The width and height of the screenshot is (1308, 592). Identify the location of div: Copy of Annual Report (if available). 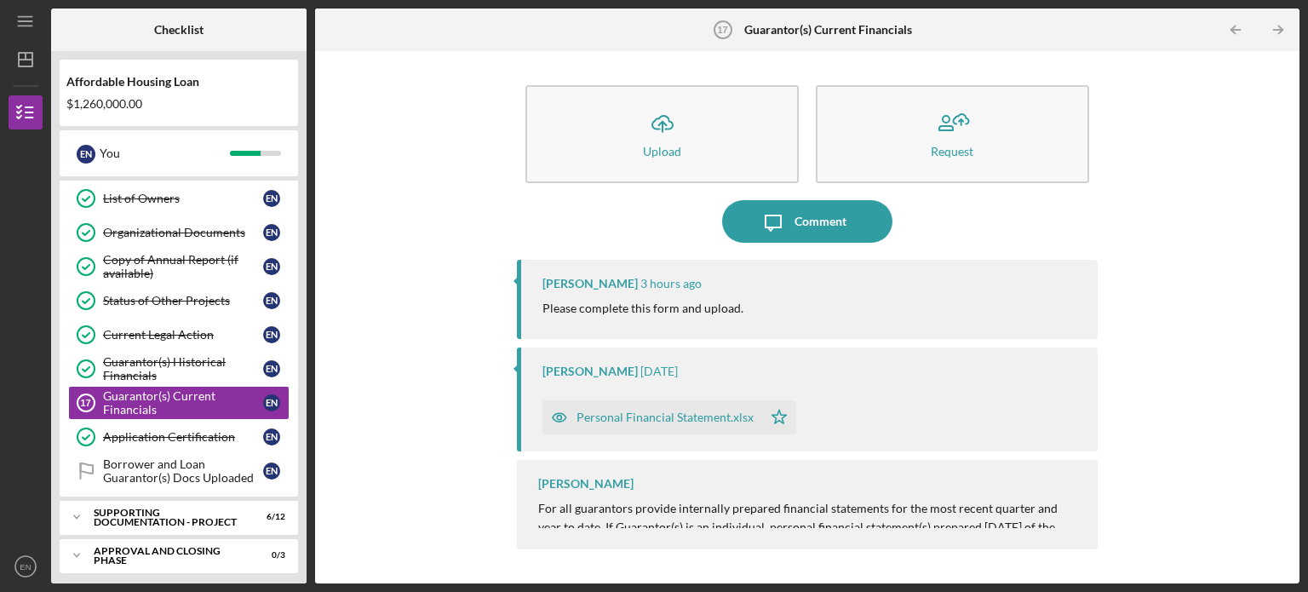
(183, 266).